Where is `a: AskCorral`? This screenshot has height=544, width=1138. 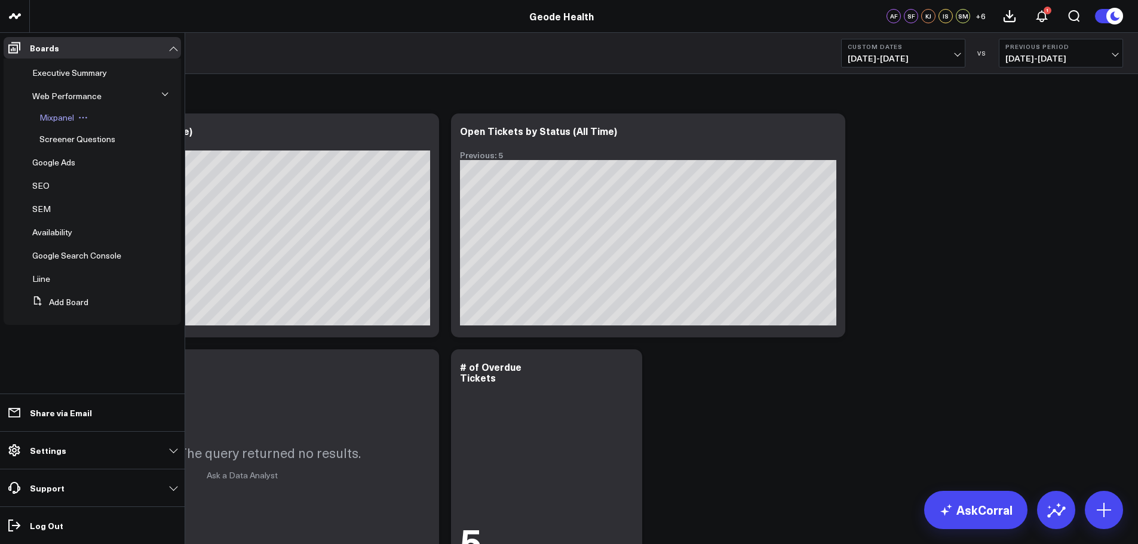 a: AskCorral is located at coordinates (976, 510).